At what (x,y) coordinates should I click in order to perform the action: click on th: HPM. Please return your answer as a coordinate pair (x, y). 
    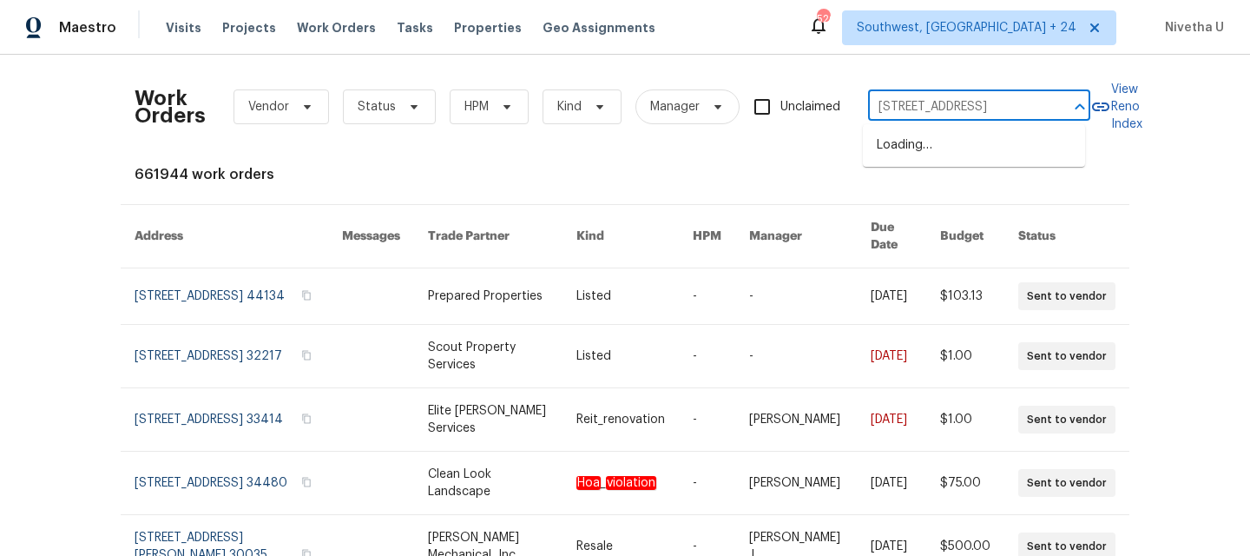
    Looking at the image, I should click on (707, 236).